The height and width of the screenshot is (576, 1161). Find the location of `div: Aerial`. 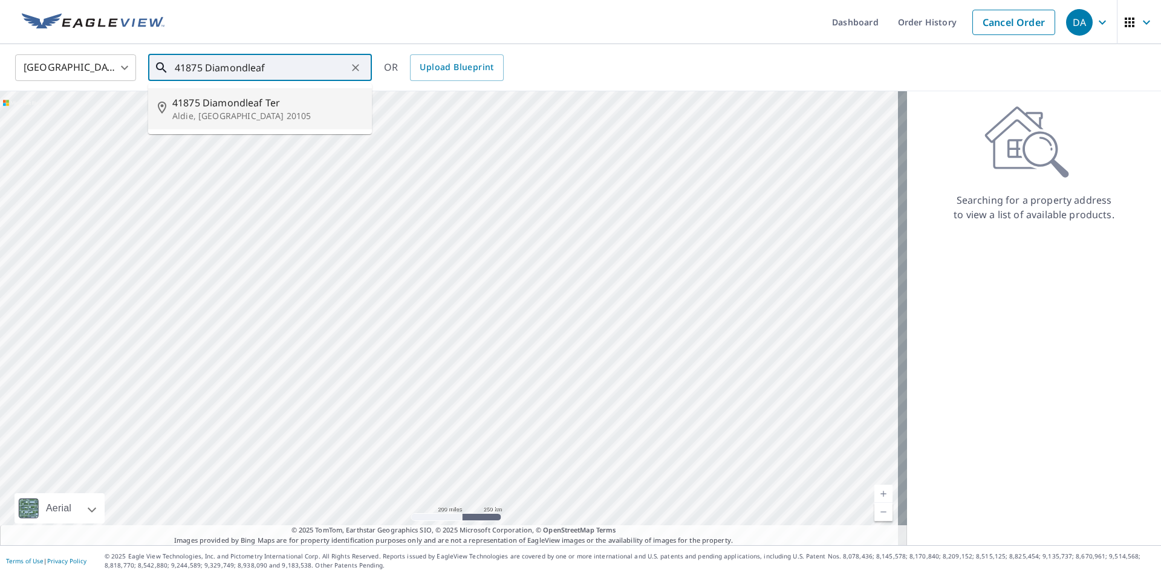

div: Aerial is located at coordinates (59, 509).